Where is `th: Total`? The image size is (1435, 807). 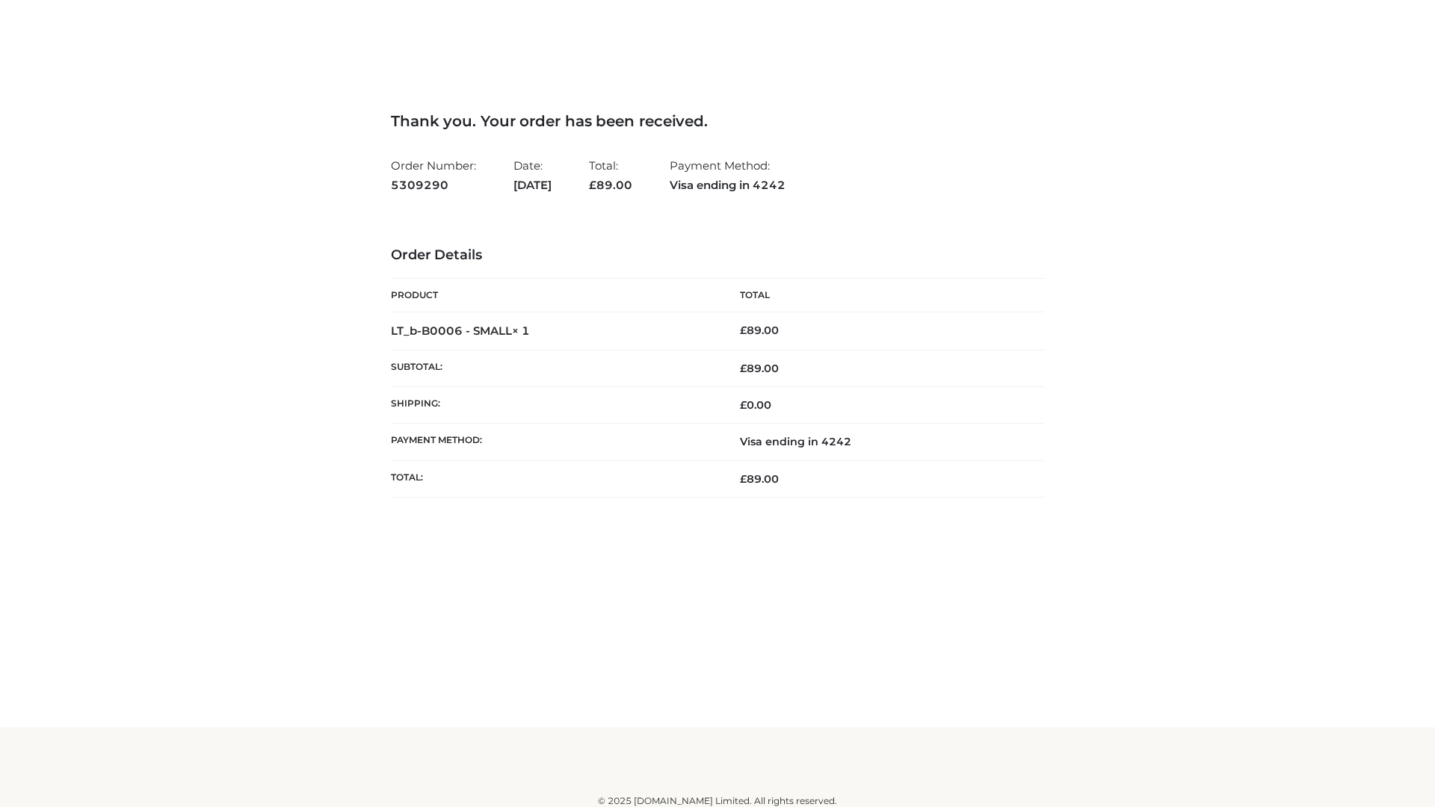 th: Total is located at coordinates (880, 295).